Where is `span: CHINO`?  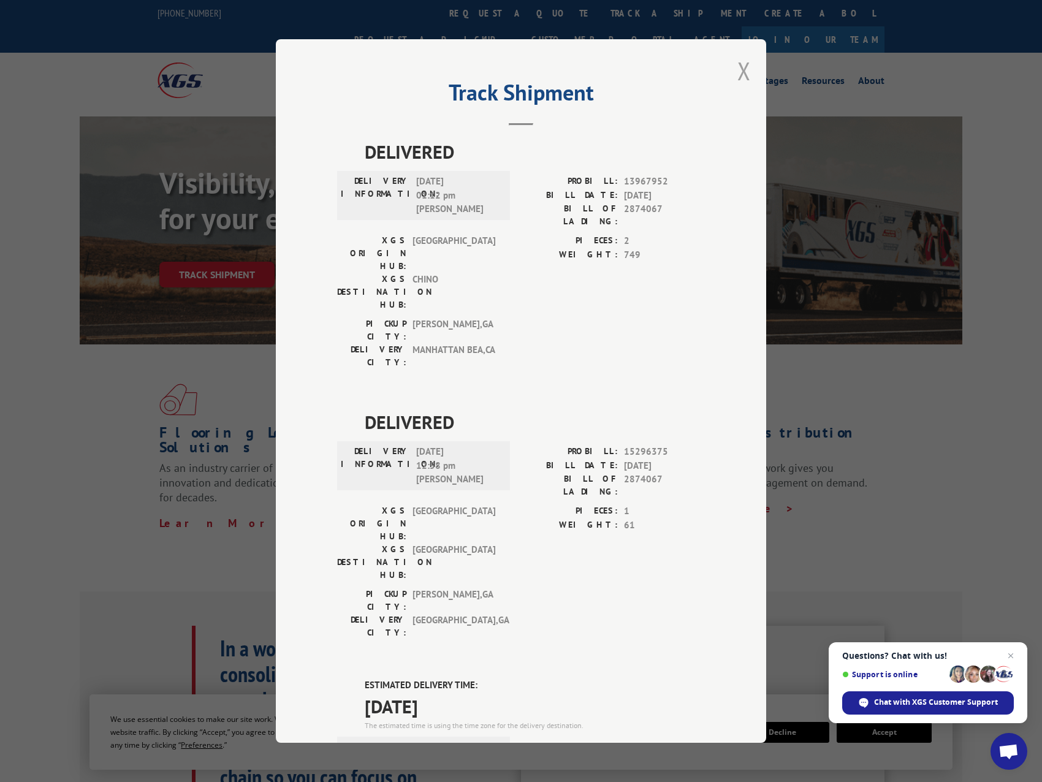
span: CHINO is located at coordinates (454, 292).